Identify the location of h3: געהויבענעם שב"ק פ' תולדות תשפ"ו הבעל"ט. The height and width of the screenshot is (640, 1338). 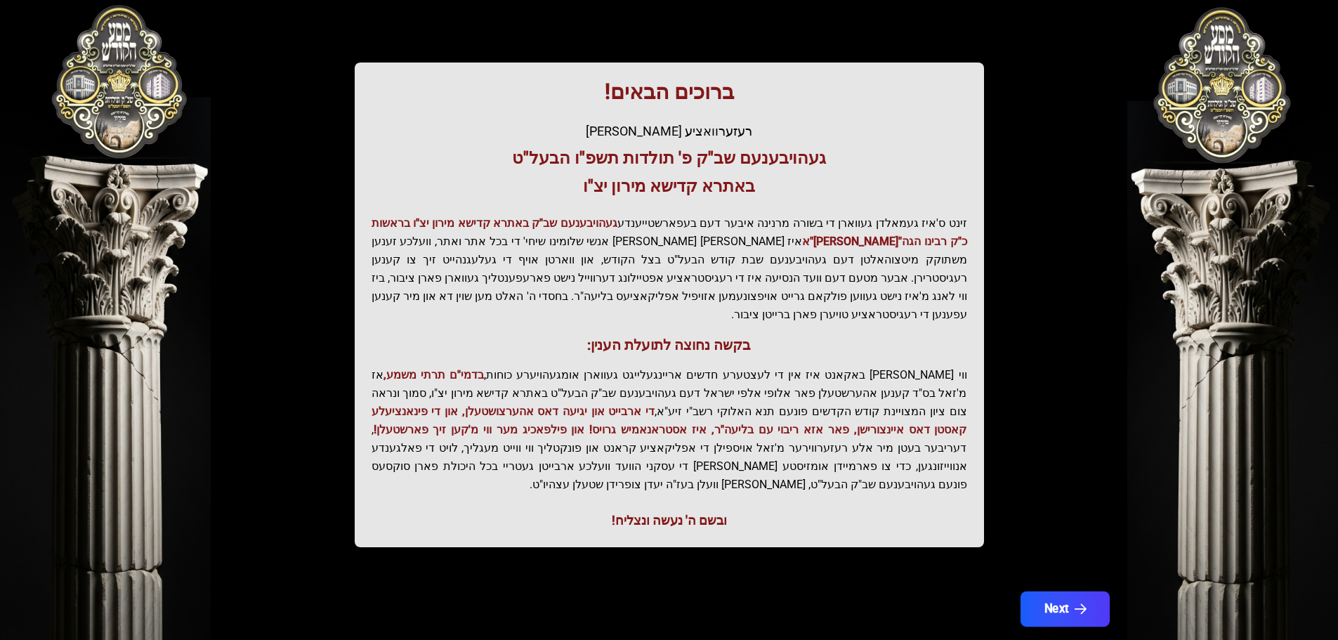
(669, 158).